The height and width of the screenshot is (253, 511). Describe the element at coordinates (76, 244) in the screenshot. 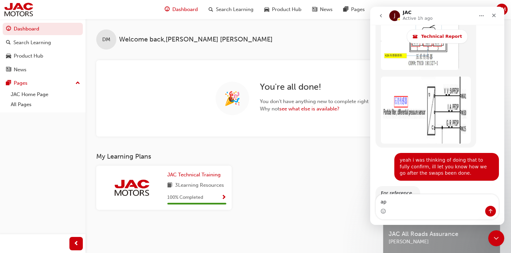

I see `span: prev-icon` at that location.